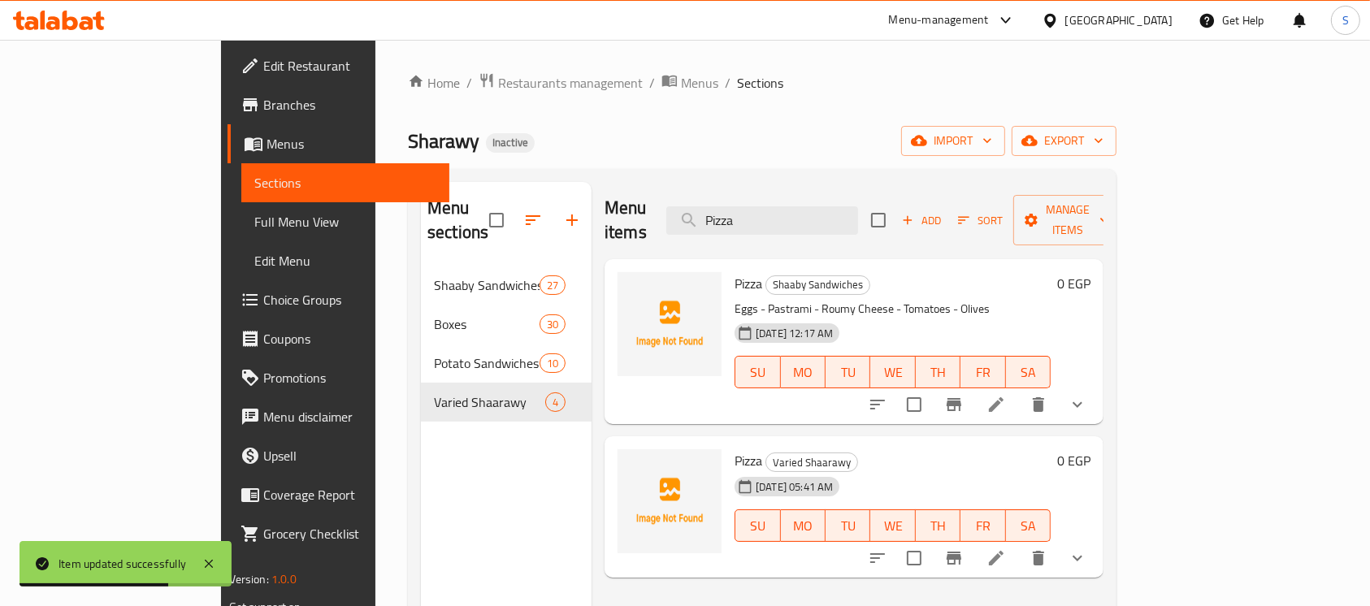 The width and height of the screenshot is (1370, 606). I want to click on span: Select section, so click(878, 220).